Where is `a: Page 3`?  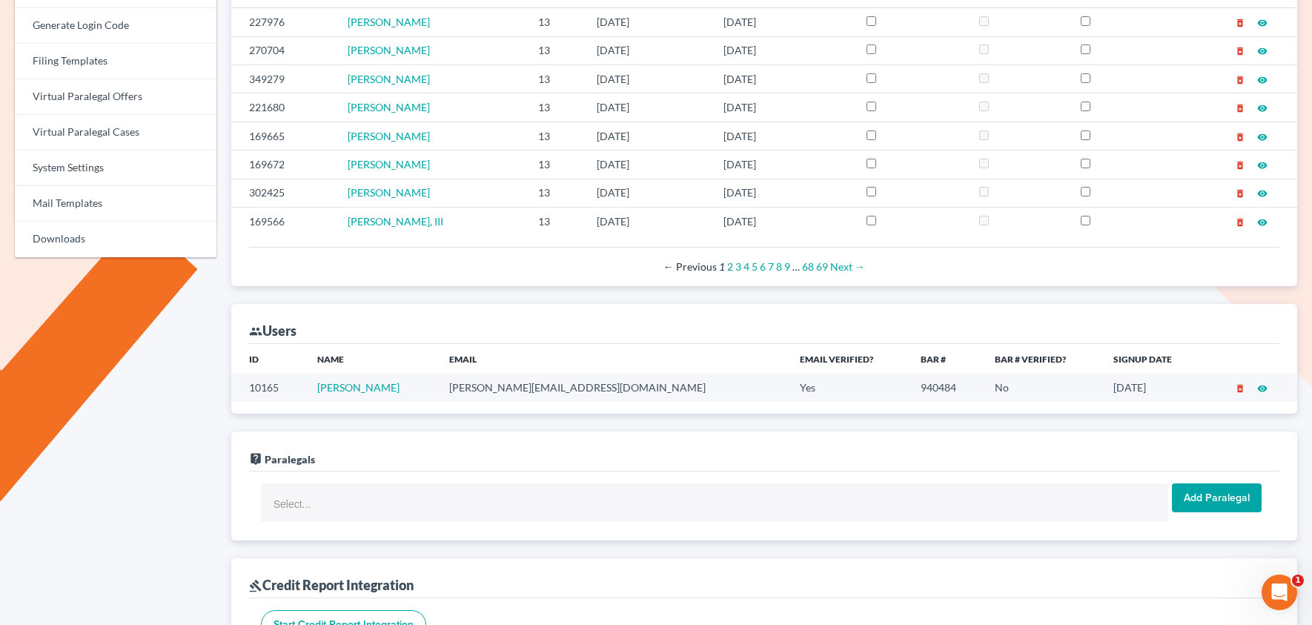
a: Page 3 is located at coordinates (738, 266).